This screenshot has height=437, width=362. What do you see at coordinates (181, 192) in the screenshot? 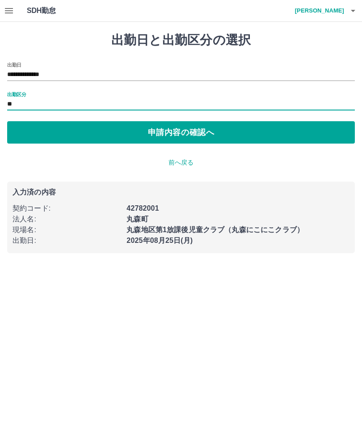
I see `p: 入力済の内容` at bounding box center [181, 192].